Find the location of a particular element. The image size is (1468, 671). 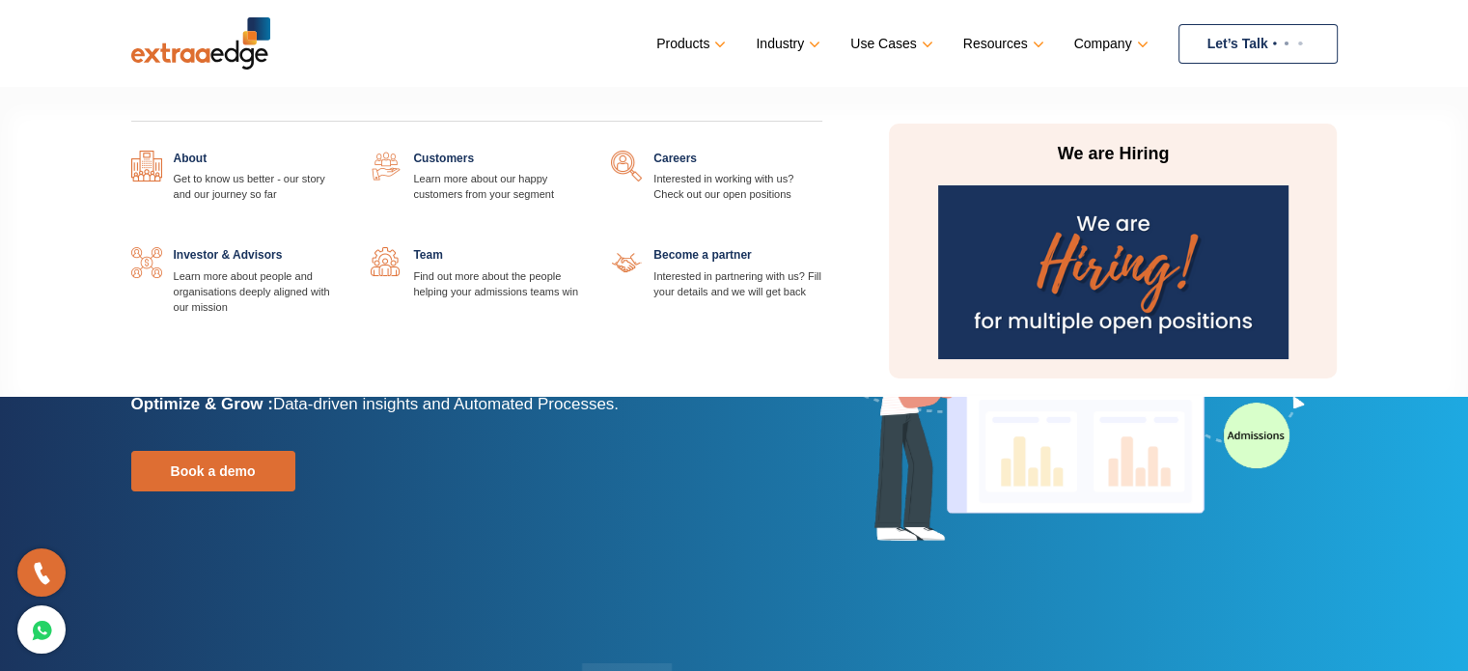

a: Use Cases is located at coordinates (889, 43).